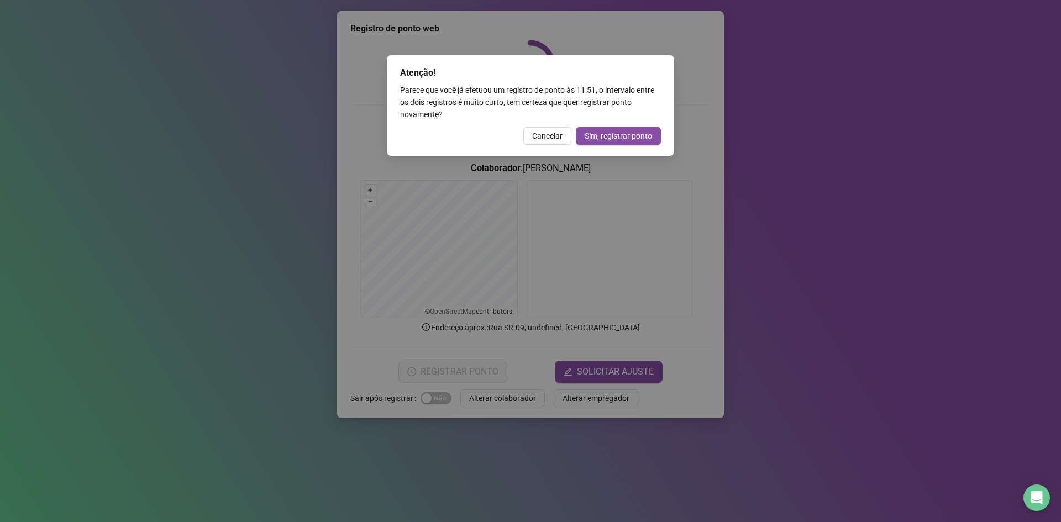  Describe the element at coordinates (547, 136) in the screenshot. I see `button: Cancelar` at that location.